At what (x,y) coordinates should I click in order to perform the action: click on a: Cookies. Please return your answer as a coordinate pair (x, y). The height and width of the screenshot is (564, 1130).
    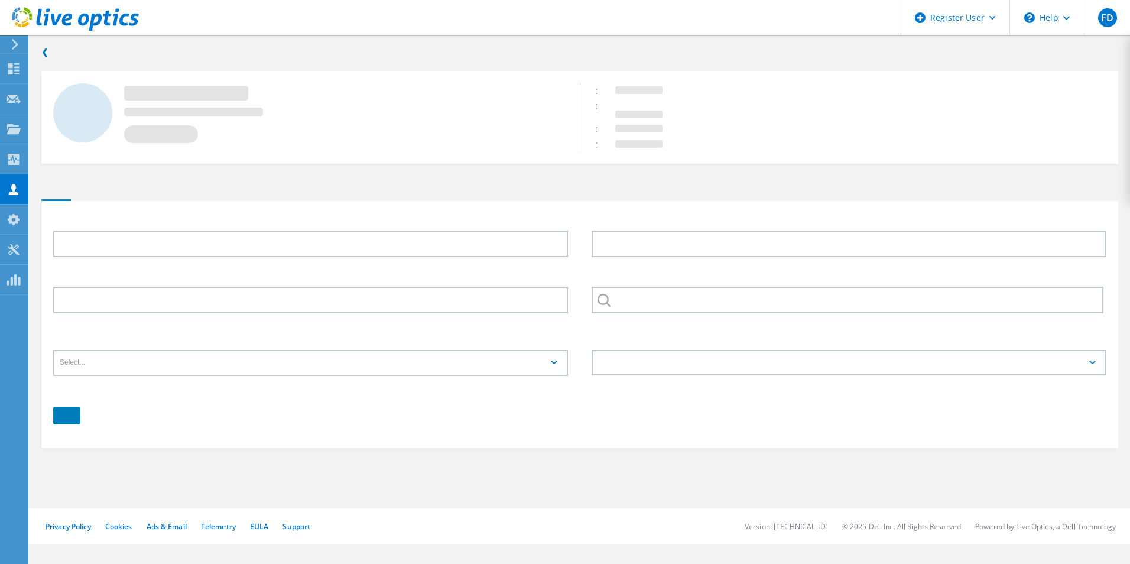
    Looking at the image, I should click on (119, 526).